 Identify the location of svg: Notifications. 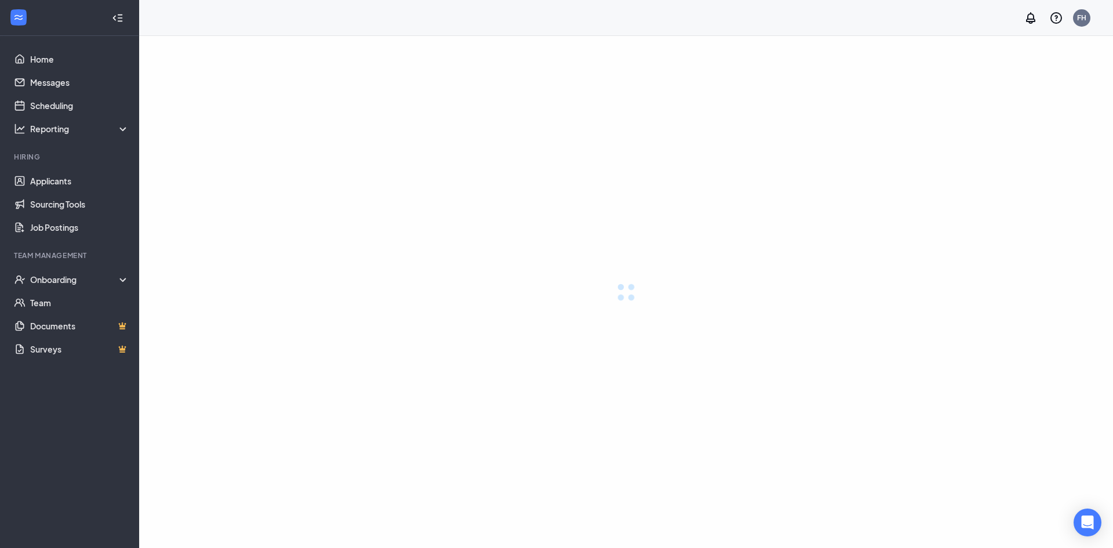
(1030, 18).